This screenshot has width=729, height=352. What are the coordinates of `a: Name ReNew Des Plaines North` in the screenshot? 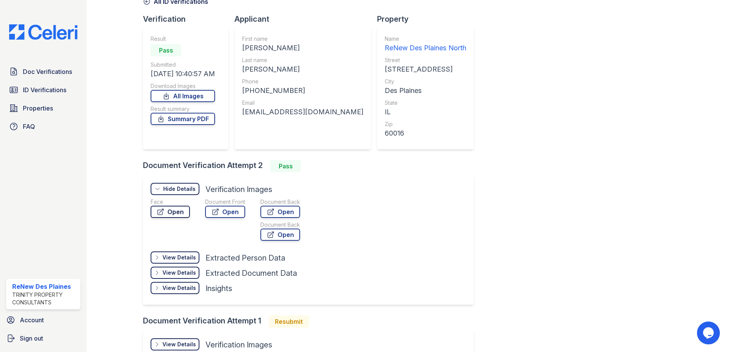 It's located at (425, 44).